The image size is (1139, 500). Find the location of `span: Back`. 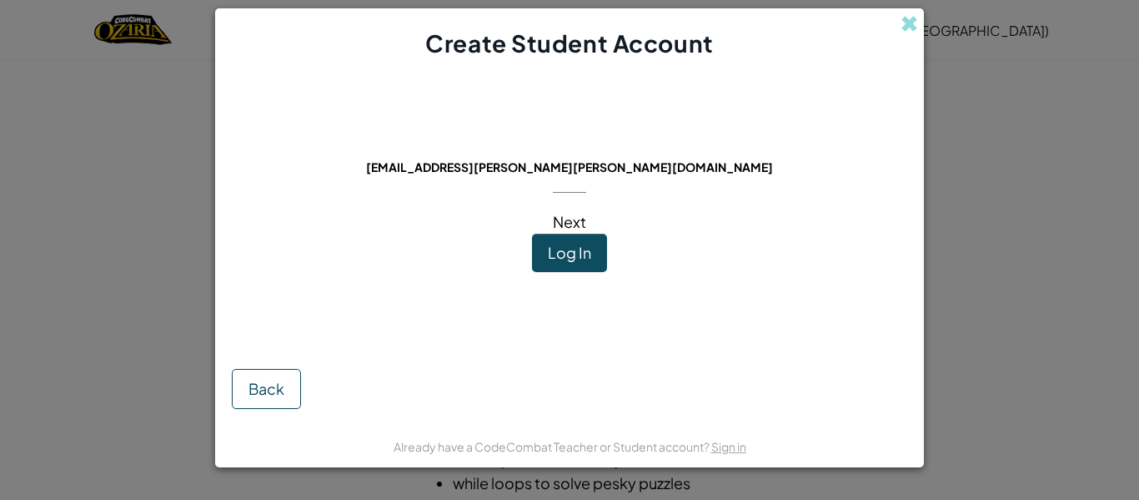

span: Back is located at coordinates (266, 388).